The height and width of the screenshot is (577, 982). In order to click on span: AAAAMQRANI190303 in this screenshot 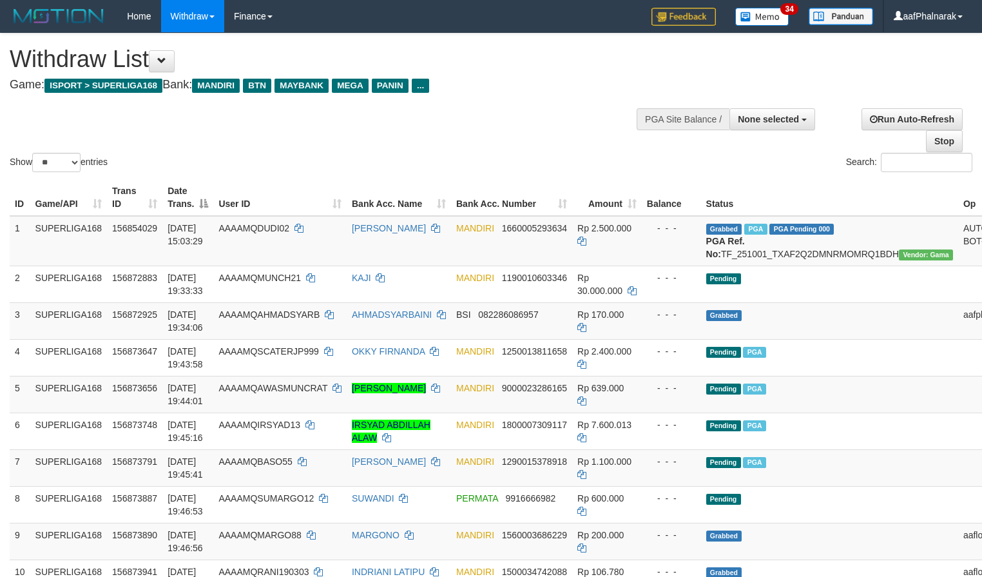, I will do `click(264, 571)`.